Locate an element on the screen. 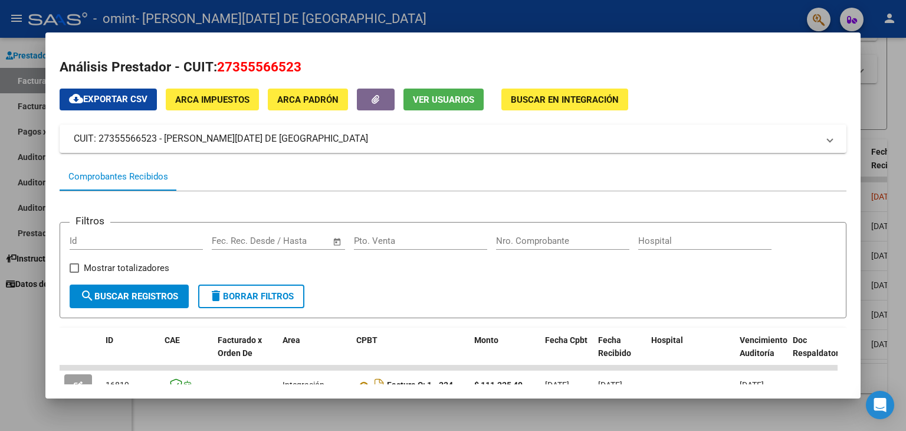 This screenshot has width=906, height=431. span: Borrar Filtros is located at coordinates (251, 296).